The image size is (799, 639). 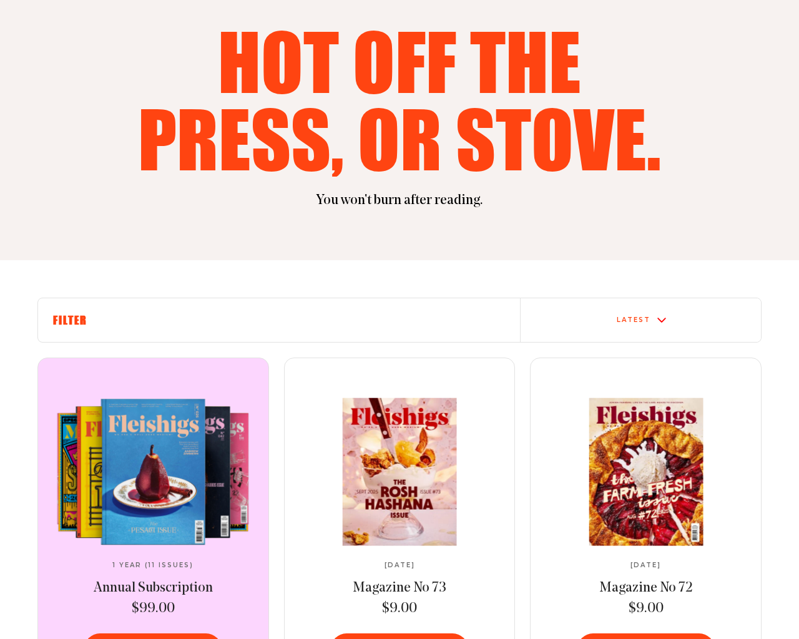 What do you see at coordinates (153, 472) in the screenshot?
I see `a: Annual SubscriptionAnnual Subscription` at bounding box center [153, 472].